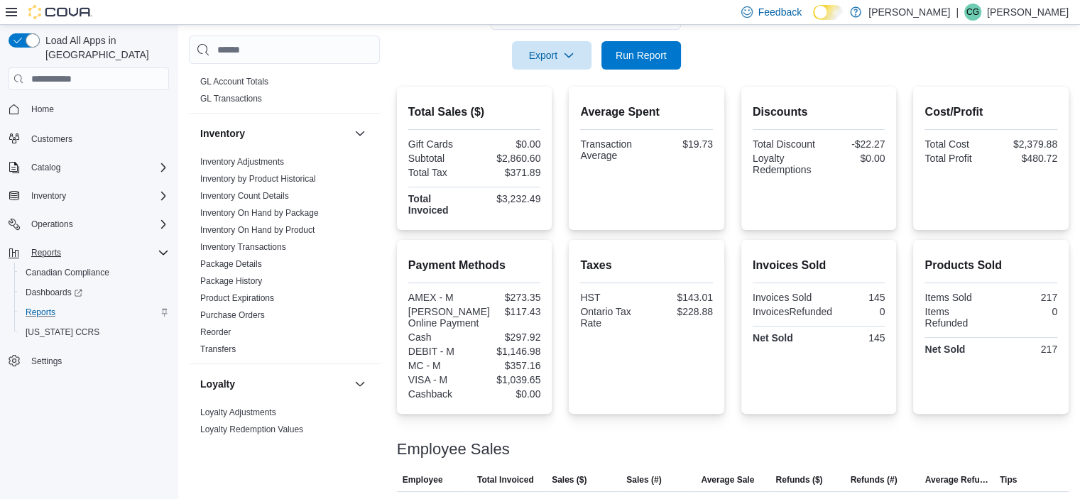 Image resolution: width=1080 pixels, height=499 pixels. I want to click on h2: Average Spent, so click(646, 112).